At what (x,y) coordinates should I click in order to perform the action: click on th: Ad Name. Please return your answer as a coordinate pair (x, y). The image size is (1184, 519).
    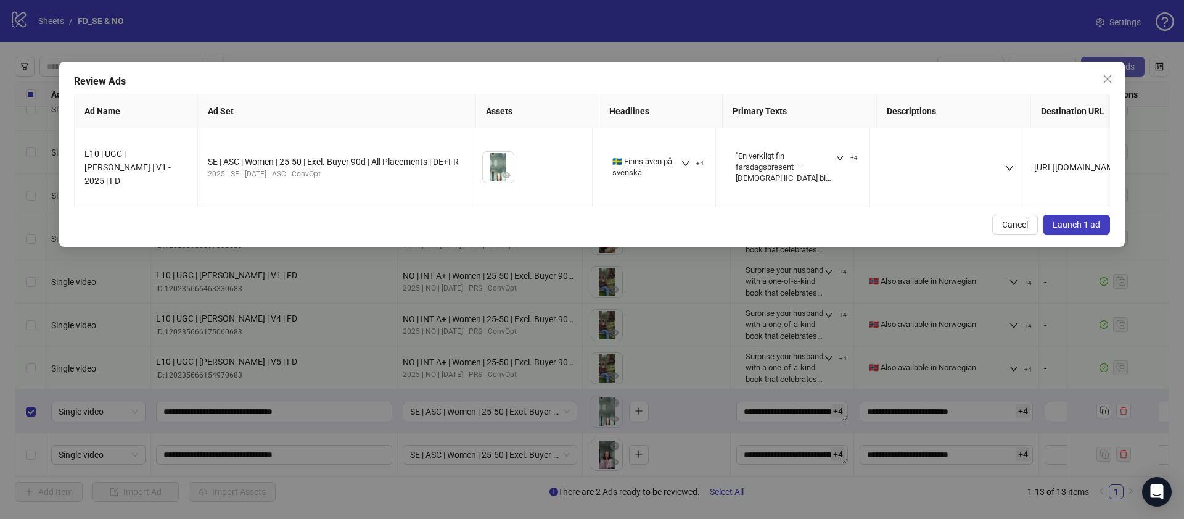
    Looking at the image, I should click on (136, 111).